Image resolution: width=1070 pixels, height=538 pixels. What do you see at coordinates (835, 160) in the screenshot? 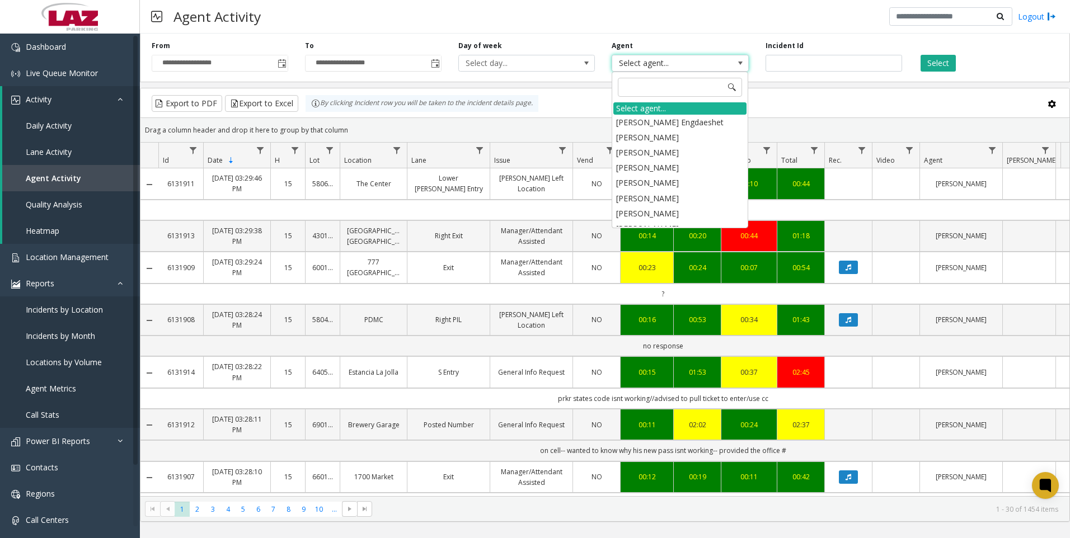
I see `span: Rec.` at bounding box center [835, 160].